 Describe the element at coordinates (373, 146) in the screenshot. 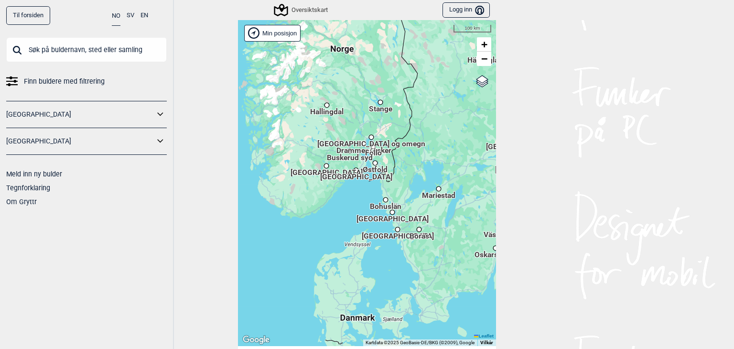

I see `div: Follo` at that location.